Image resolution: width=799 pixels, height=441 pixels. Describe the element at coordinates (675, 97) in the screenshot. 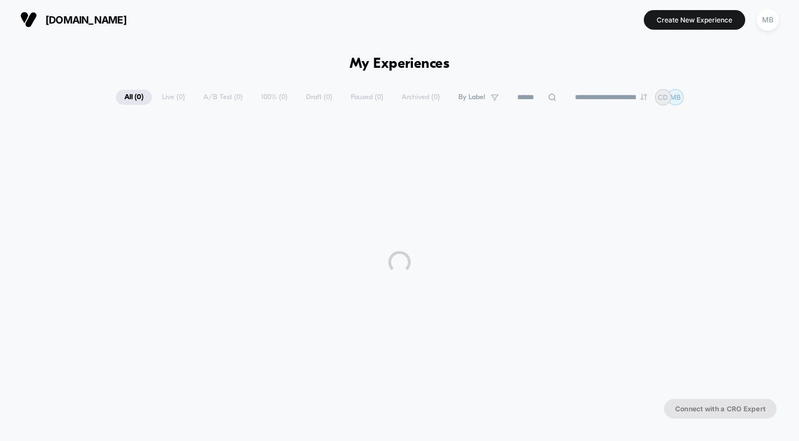

I see `p: MB` at that location.